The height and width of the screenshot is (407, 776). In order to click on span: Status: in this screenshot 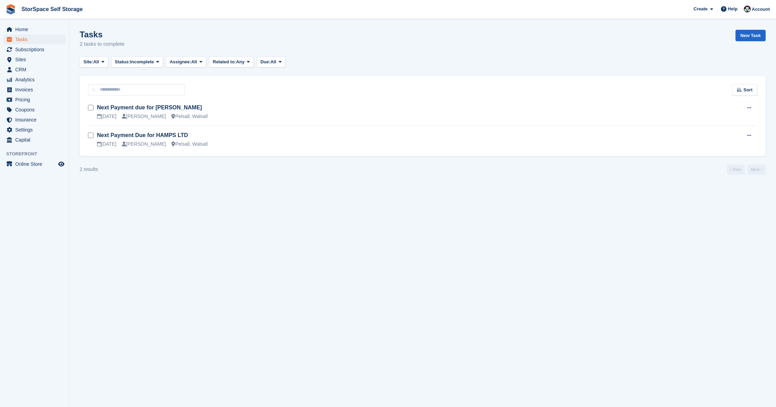, I will do `click(123, 62)`.